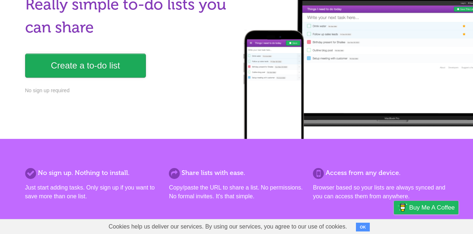 Image resolution: width=473 pixels, height=234 pixels. Describe the element at coordinates (380, 192) in the screenshot. I see `p: Browser based so your lists are always synced and you can access them from anywhere.` at that location.